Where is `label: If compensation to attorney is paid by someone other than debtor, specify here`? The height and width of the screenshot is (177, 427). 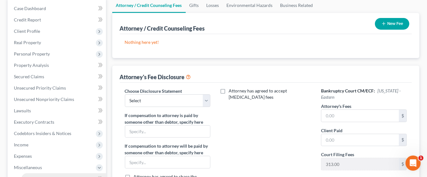
label: If compensation to attorney is paid by someone other than debtor, specify here is located at coordinates (167, 119).